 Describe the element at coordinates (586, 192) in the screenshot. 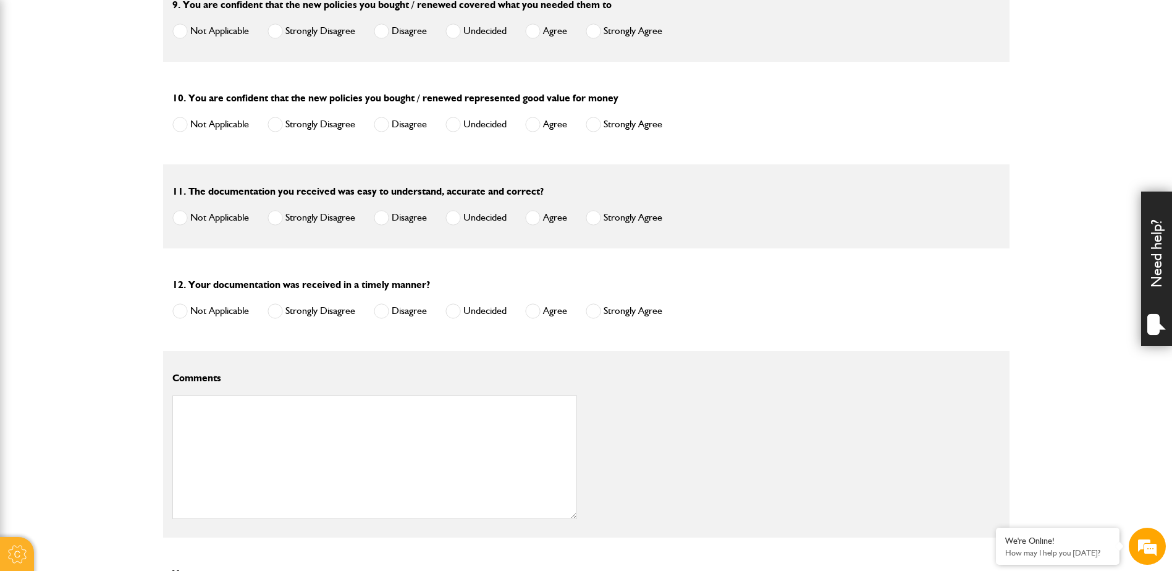

I see `p: 11. The documentation you received was easy to understand, accurate and correct?` at that location.